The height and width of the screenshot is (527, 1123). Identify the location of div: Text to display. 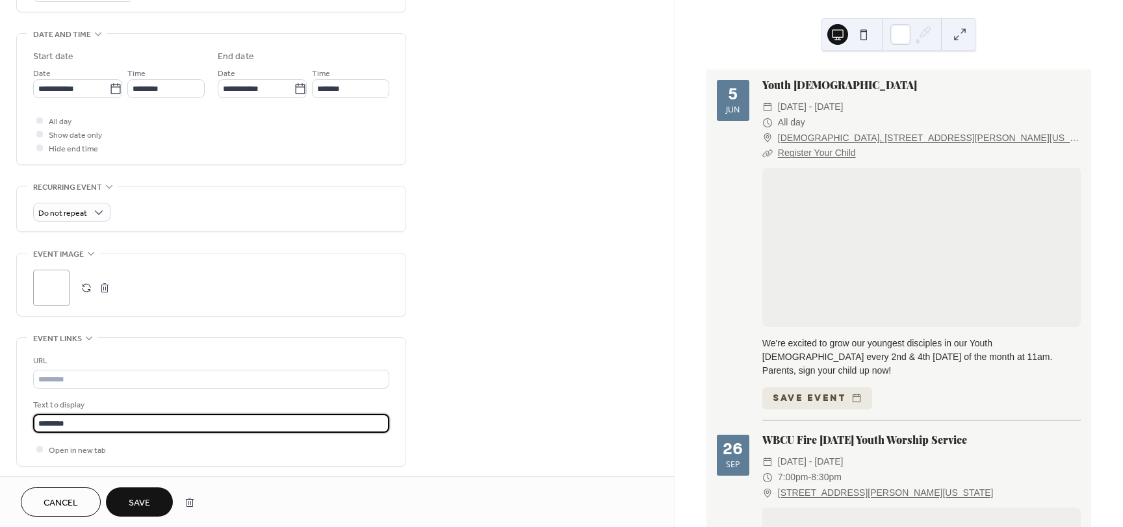
(210, 405).